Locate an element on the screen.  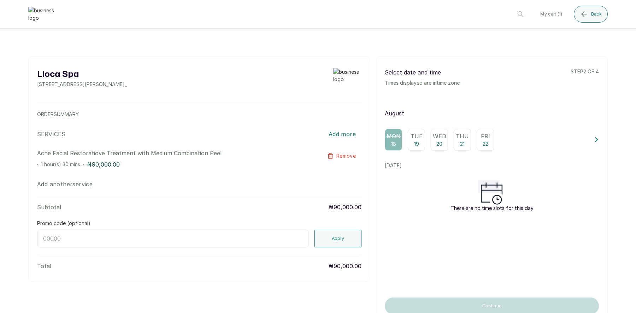
p: Tue is located at coordinates (416, 136).